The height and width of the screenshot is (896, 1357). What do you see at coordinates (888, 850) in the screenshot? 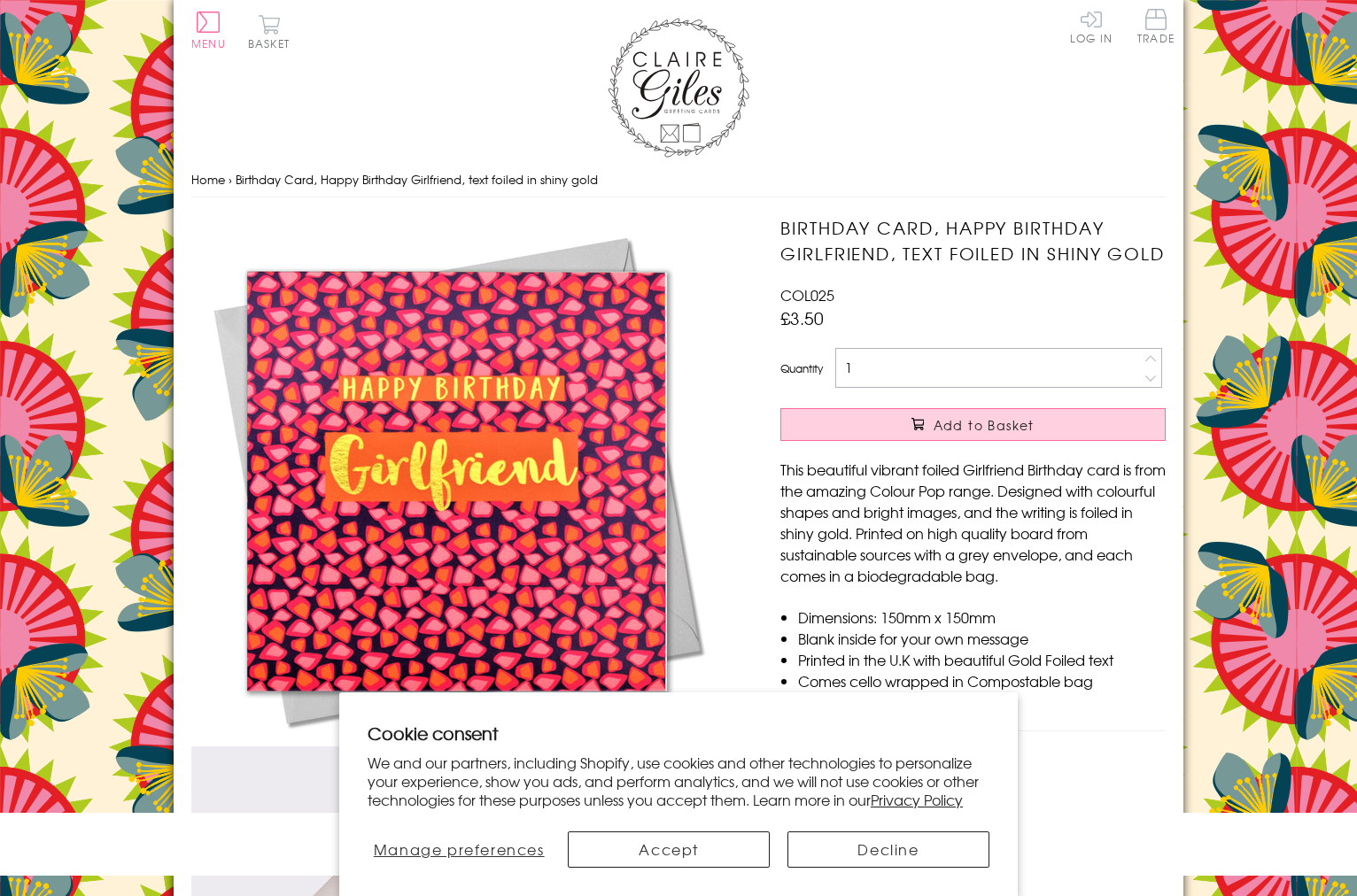
I see `button: Decline` at bounding box center [888, 850].